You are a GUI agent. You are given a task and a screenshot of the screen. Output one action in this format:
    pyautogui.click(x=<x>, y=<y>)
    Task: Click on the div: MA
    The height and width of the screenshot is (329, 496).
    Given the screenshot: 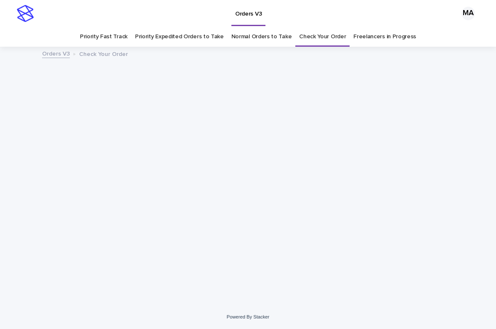 What is the action you would take?
    pyautogui.click(x=468, y=13)
    